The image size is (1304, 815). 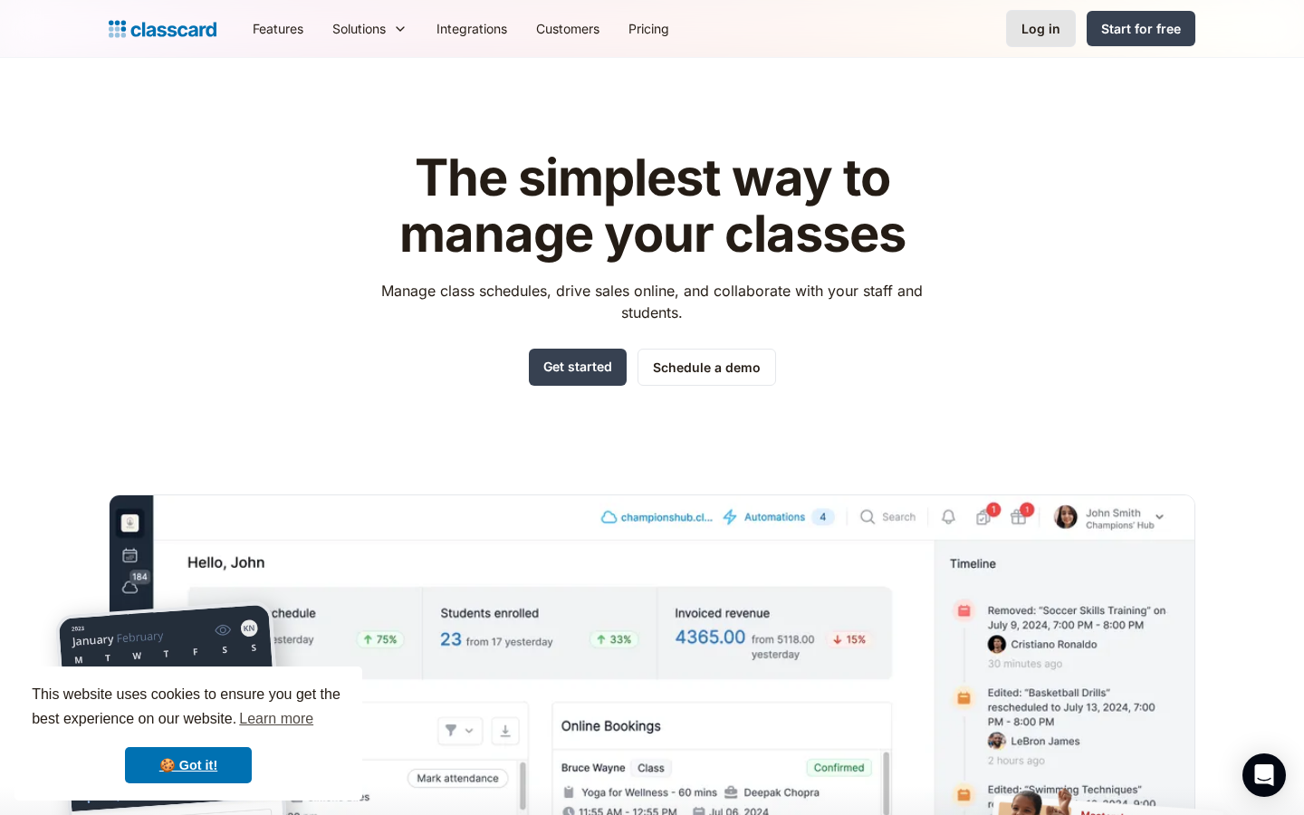 What do you see at coordinates (648, 28) in the screenshot?
I see `a: Pricing` at bounding box center [648, 28].